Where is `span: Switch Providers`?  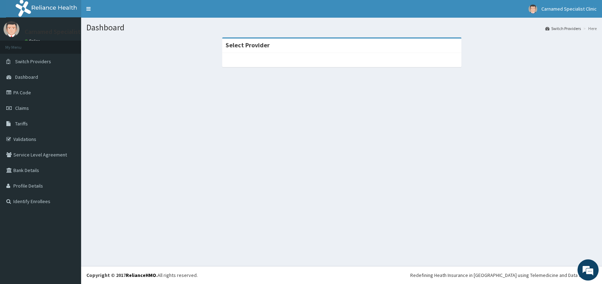 span: Switch Providers is located at coordinates (33, 61).